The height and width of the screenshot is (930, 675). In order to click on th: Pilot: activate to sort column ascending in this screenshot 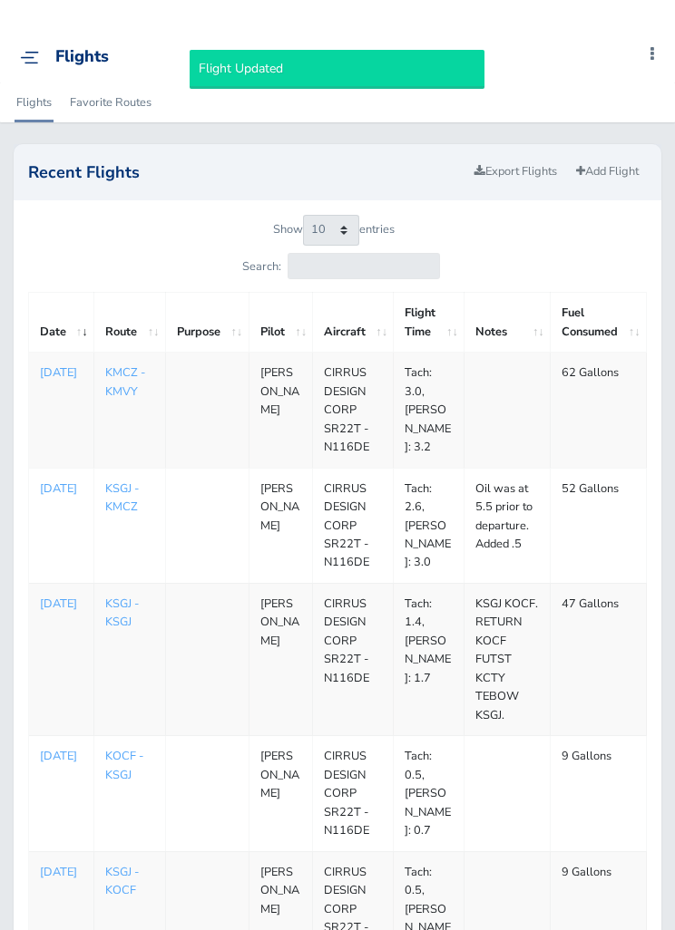, I will do `click(280, 323)`.